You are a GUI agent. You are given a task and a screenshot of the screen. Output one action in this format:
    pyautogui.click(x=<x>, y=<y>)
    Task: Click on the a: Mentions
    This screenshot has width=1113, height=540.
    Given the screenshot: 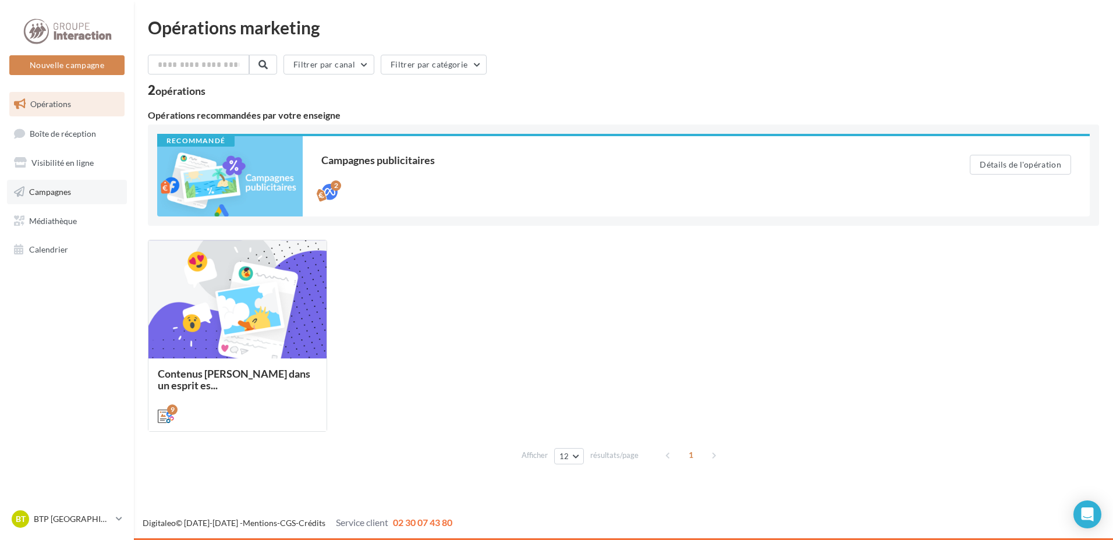 What is the action you would take?
    pyautogui.click(x=260, y=523)
    